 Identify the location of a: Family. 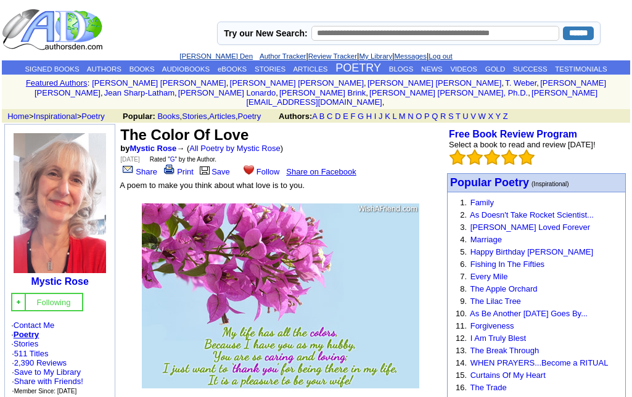
(482, 202).